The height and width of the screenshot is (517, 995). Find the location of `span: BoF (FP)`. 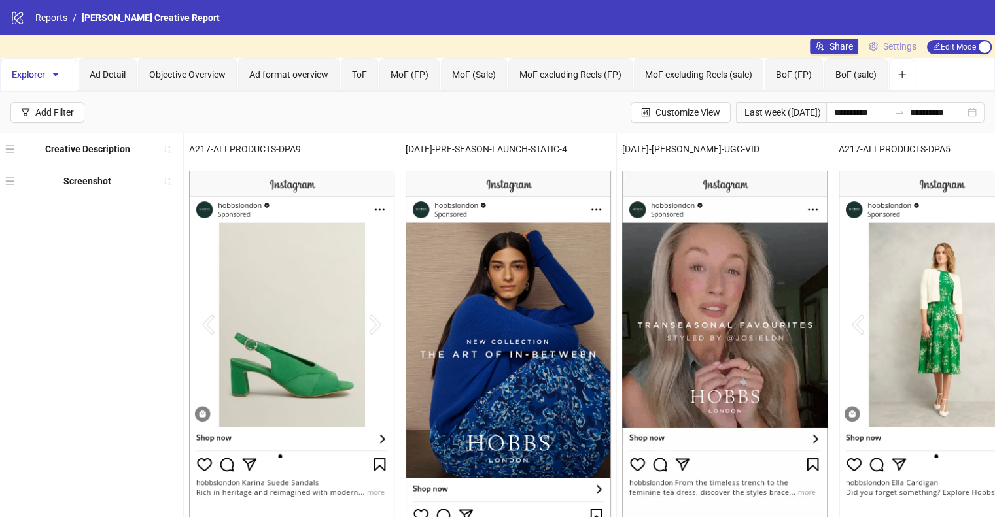

span: BoF (FP) is located at coordinates (793, 75).